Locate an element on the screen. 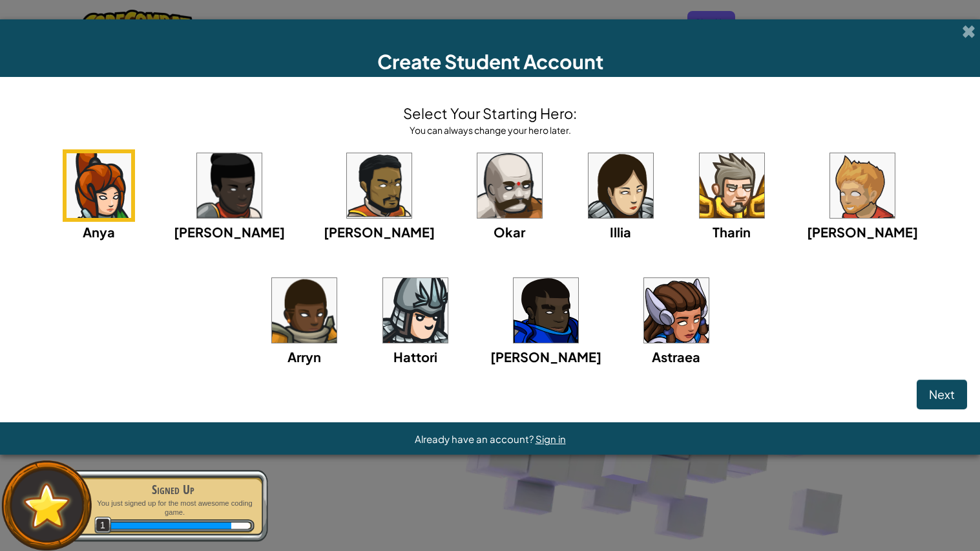 Image resolution: width=980 pixels, height=551 pixels. span: Illia is located at coordinates (620, 231).